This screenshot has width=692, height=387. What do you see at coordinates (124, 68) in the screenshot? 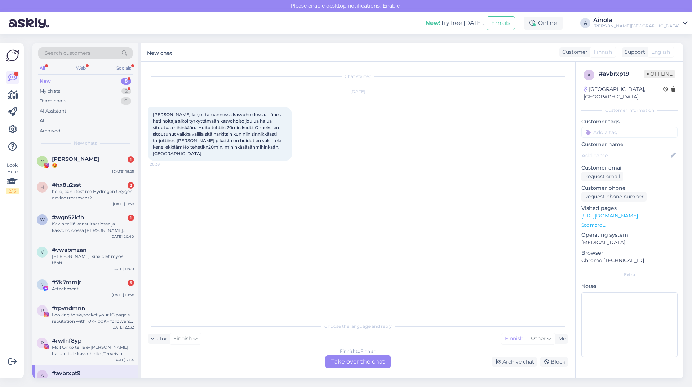
I see `div: Socials` at bounding box center [124, 68].